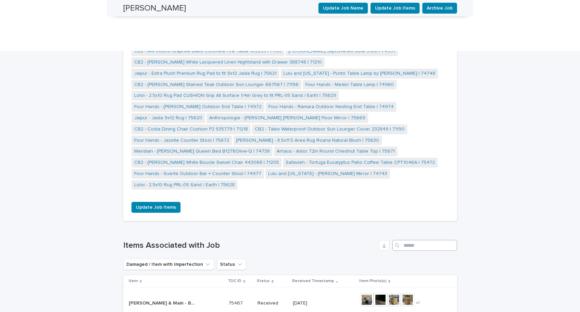 The width and height of the screenshot is (580, 312). Describe the element at coordinates (133, 281) in the screenshot. I see `p: Item` at that location.